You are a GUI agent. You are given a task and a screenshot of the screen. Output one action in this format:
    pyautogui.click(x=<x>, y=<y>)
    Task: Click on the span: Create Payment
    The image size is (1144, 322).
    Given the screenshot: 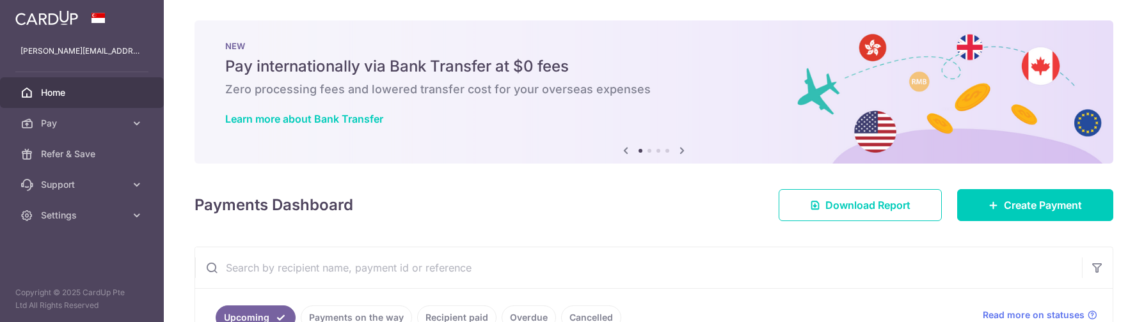 What is the action you would take?
    pyautogui.click(x=1043, y=205)
    